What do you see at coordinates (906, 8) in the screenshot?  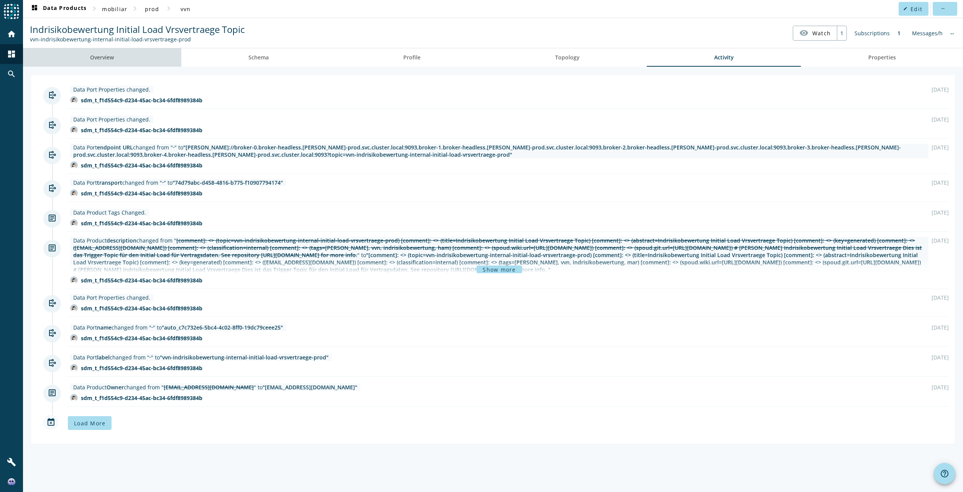 I see `mat-icon: edit` at bounding box center [906, 8].